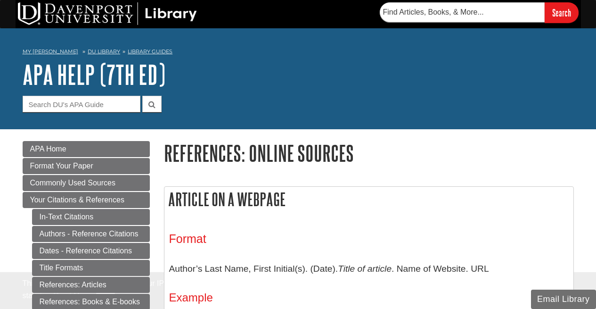  Describe the element at coordinates (462, 12) in the screenshot. I see `input: Find Articles, Books, & More...` at that location.